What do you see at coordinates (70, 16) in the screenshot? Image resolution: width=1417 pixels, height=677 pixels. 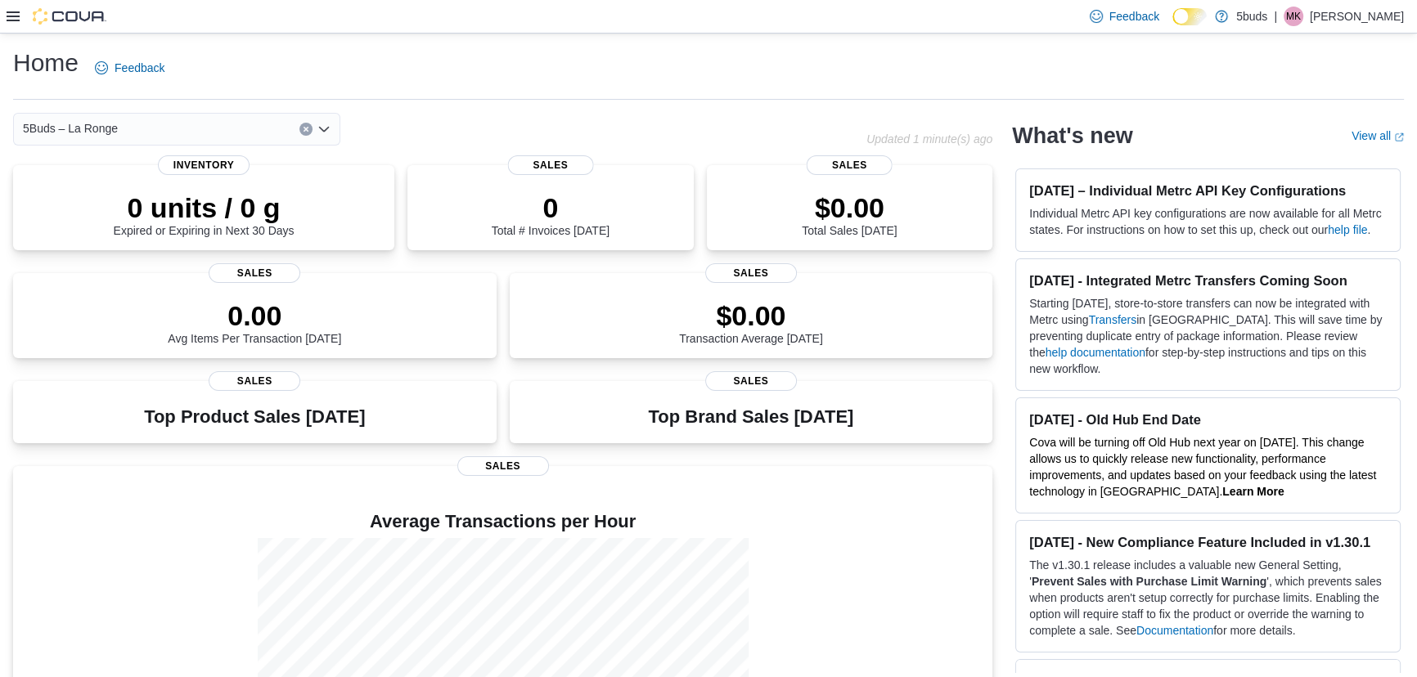 I see `img: Cova` at bounding box center [70, 16].